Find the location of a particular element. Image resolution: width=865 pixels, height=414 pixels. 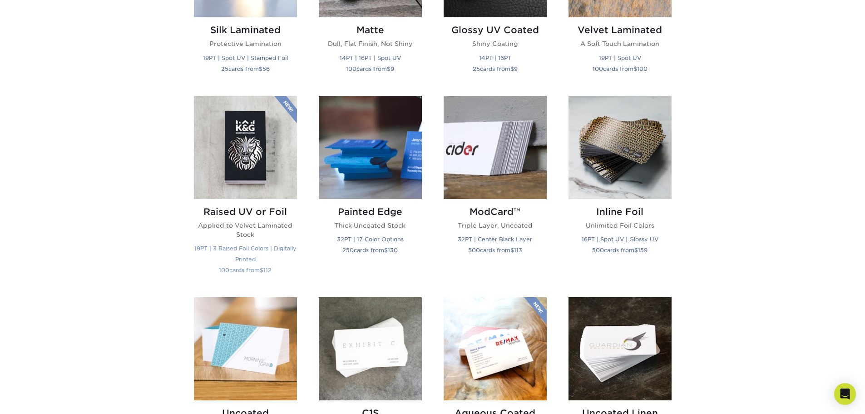

small: 19PT | 3 Raised Foil Colors | Digitally Printed is located at coordinates (245, 253).